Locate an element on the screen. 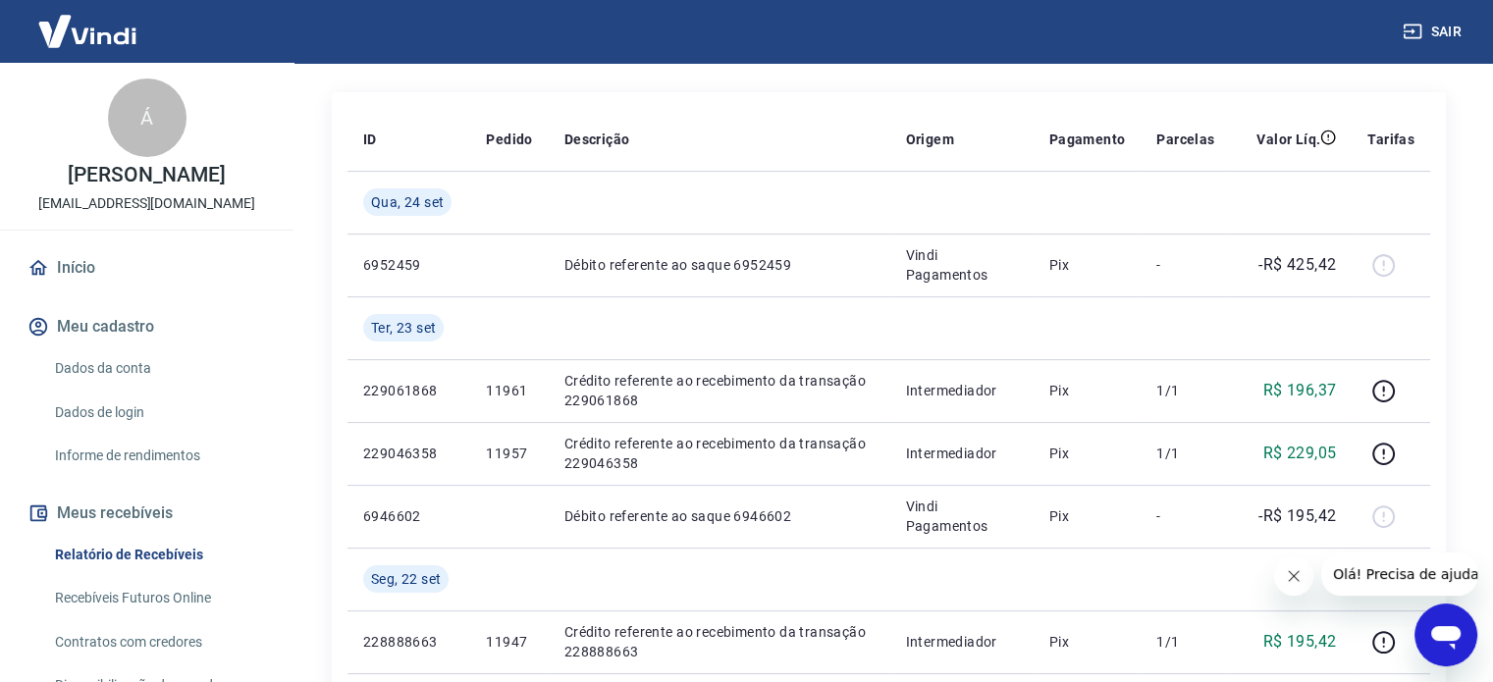  p: -R$ 195,42 is located at coordinates (1296, 516).